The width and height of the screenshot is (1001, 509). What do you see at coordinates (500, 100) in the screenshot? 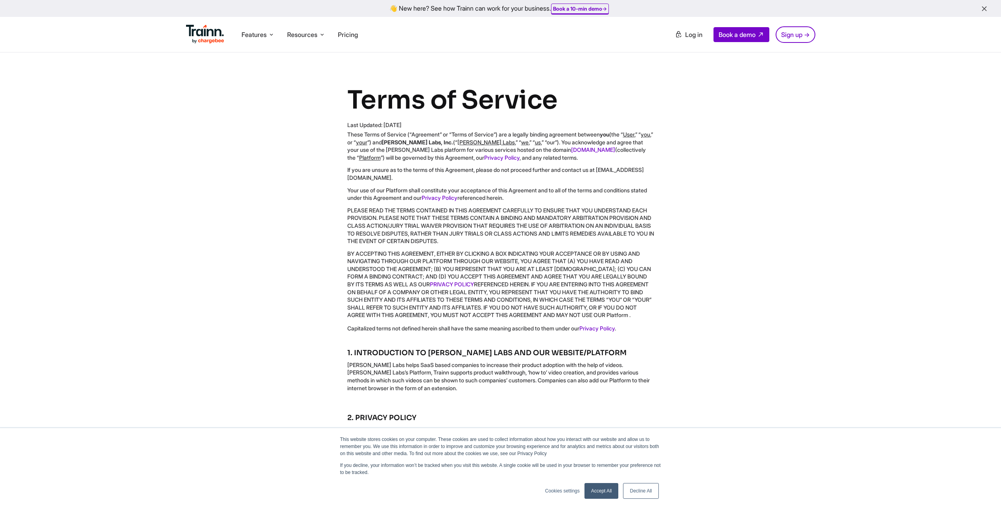
I see `h1: Terms of Service` at bounding box center [500, 100].